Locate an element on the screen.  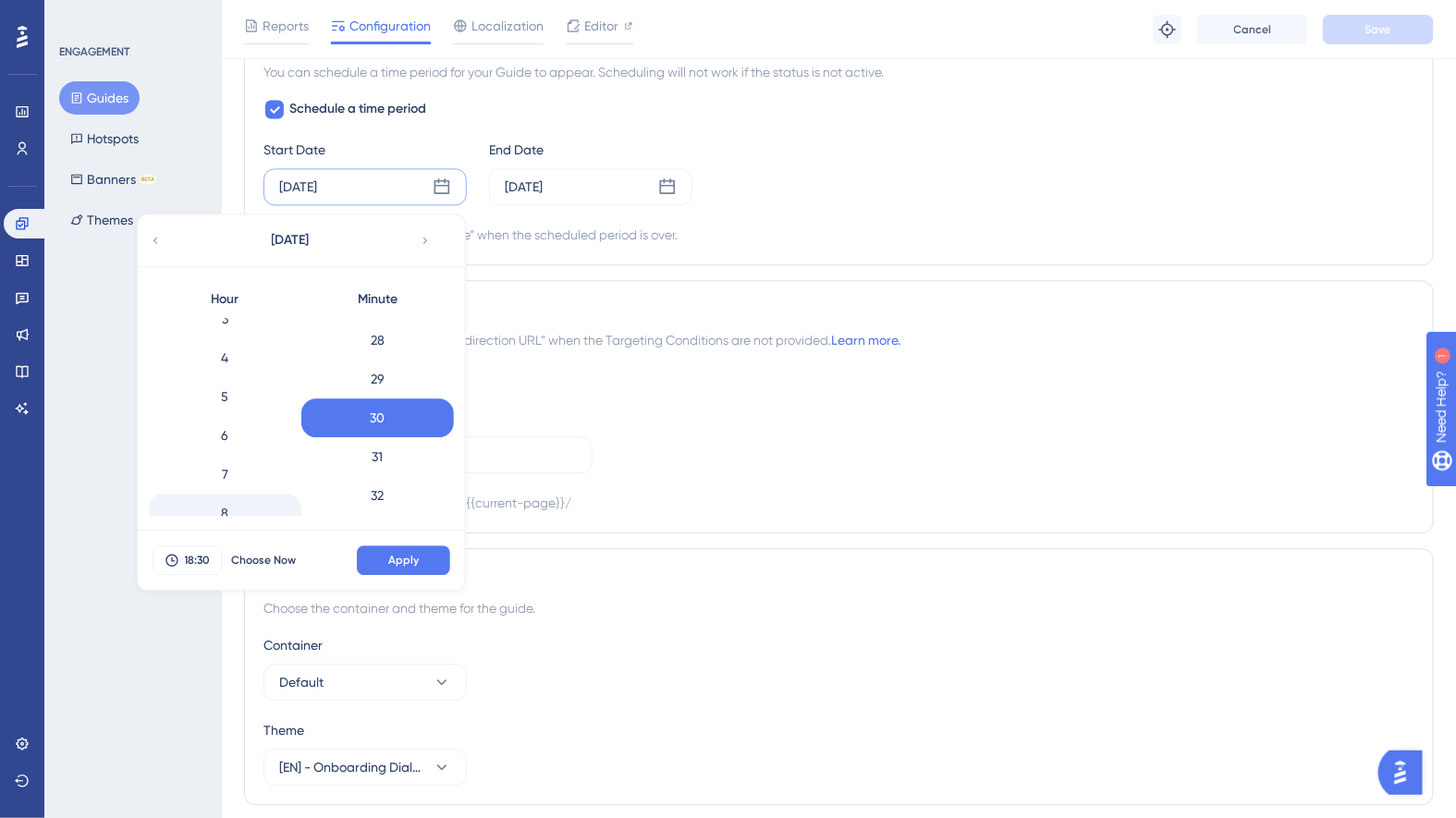
div: Redirection is located at coordinates (839, 311).